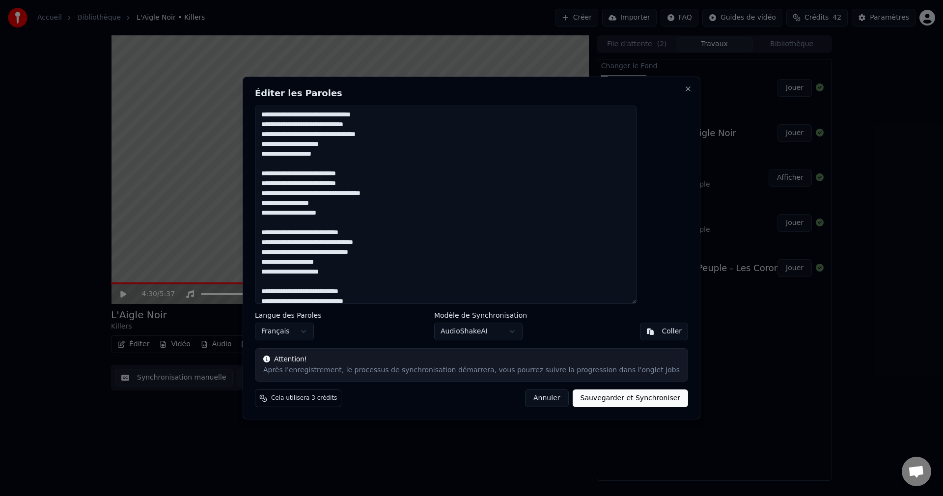 The height and width of the screenshot is (496, 943). What do you see at coordinates (304, 398) in the screenshot?
I see `span: Cela utilisera 3 crédits` at bounding box center [304, 398].